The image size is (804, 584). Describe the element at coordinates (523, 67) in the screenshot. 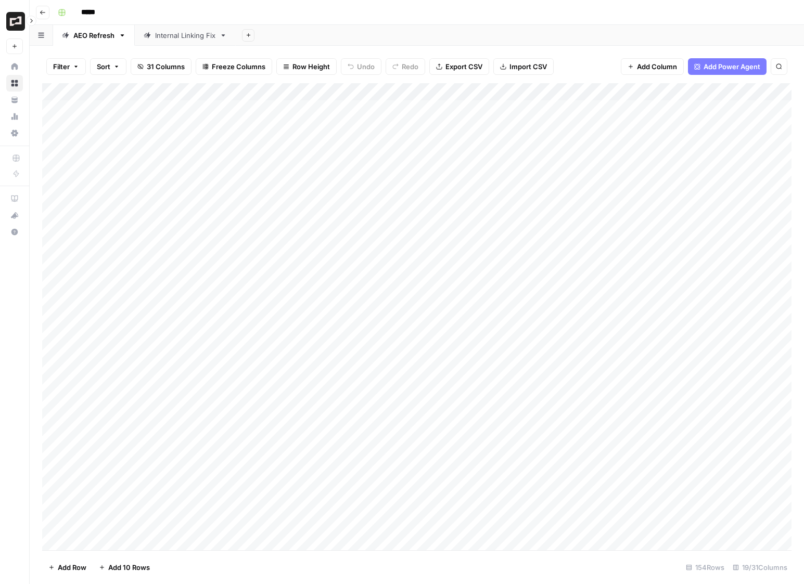

I see `button: Import CSV` at that location.